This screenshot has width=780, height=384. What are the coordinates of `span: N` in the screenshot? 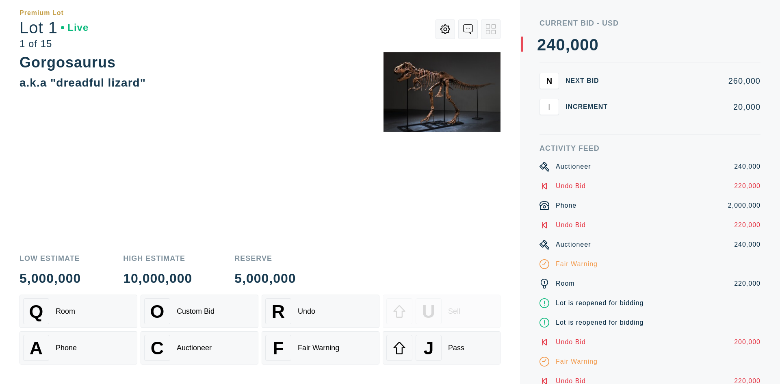 It's located at (549, 80).